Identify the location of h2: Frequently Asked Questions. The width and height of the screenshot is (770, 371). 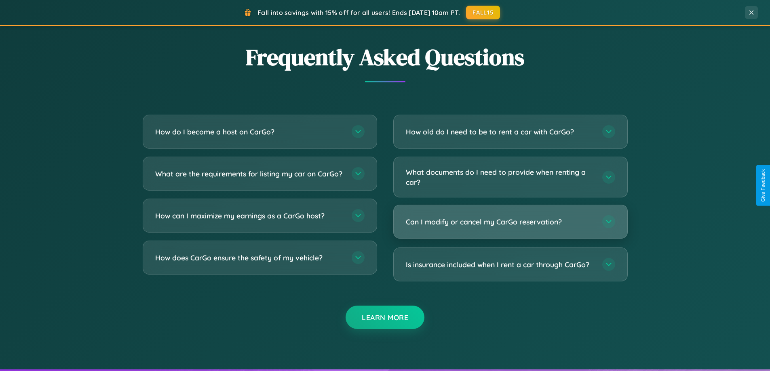
(385, 57).